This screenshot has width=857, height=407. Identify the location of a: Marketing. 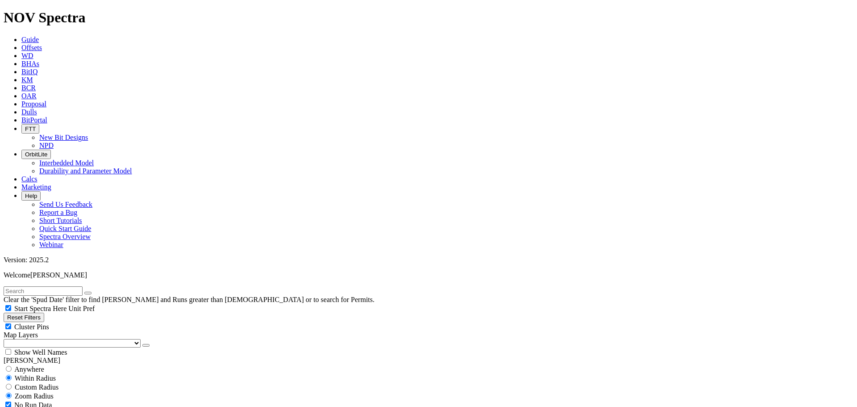
(36, 187).